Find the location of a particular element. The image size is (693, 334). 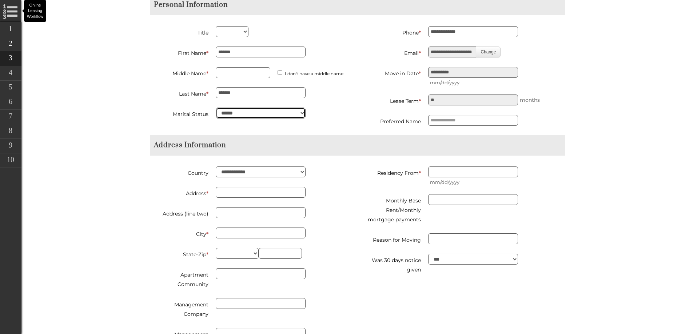

label: First Name is located at coordinates (179, 52).